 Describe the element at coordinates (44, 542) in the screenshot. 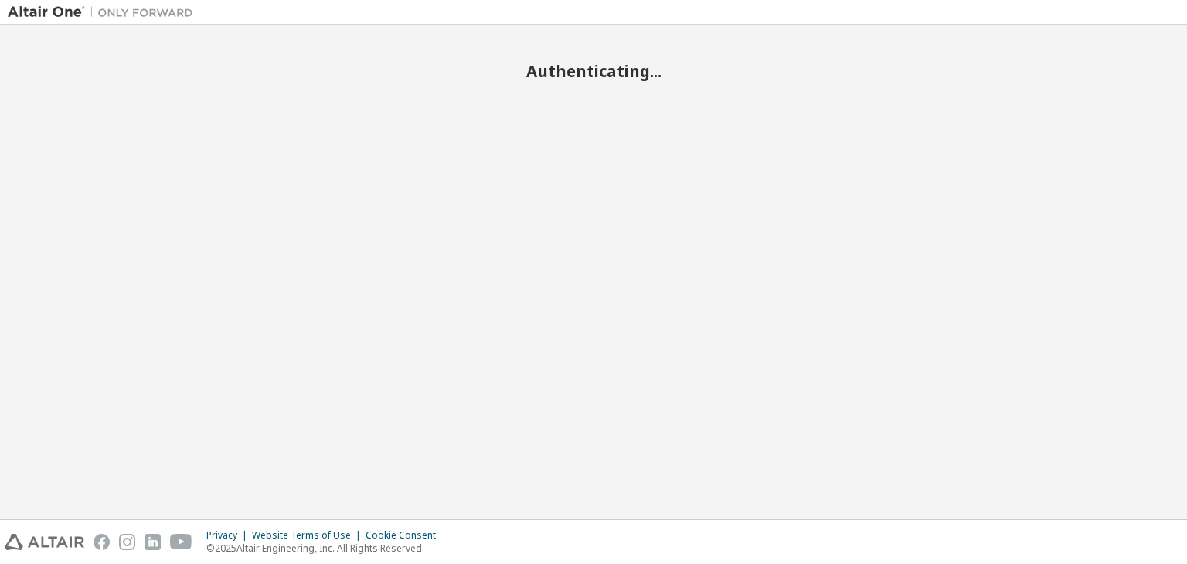

I see `img: altair_logo.svg` at that location.